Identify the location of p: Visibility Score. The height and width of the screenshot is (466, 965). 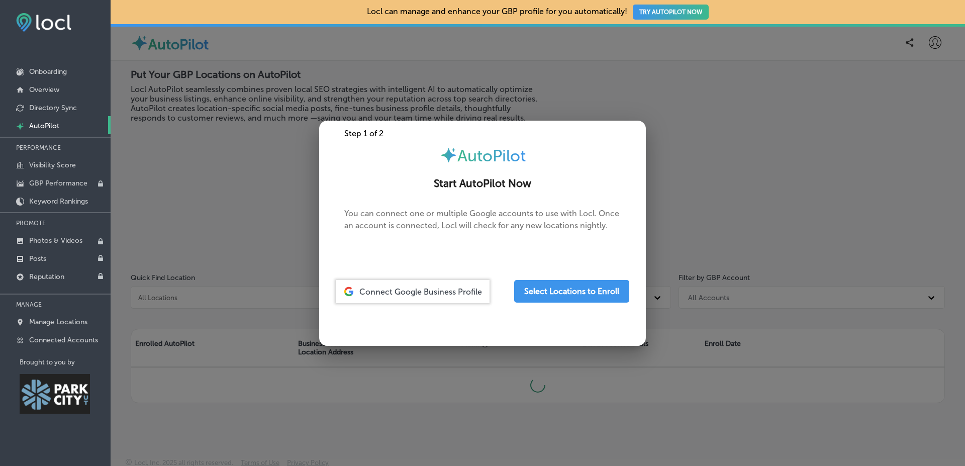
(52, 165).